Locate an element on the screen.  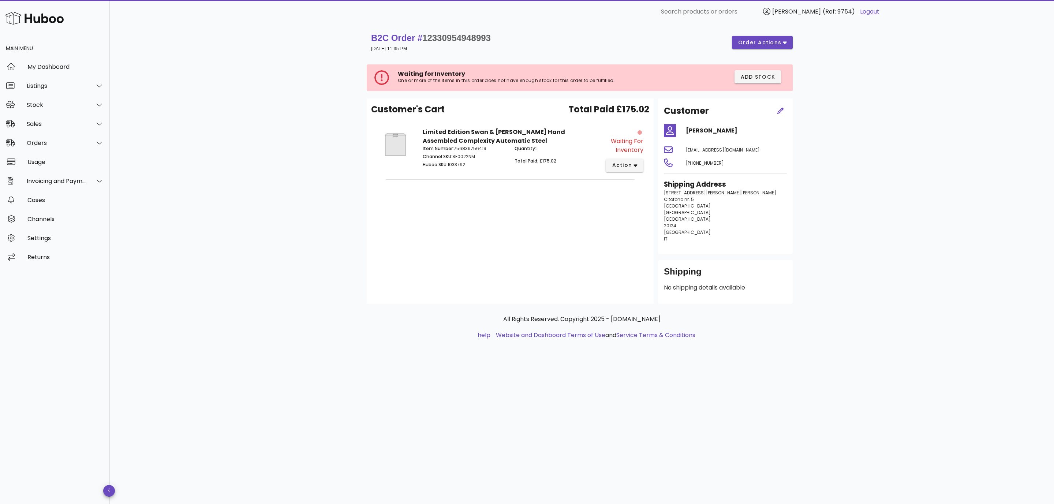
a: Website and Dashboard Terms of Use is located at coordinates (551, 335).